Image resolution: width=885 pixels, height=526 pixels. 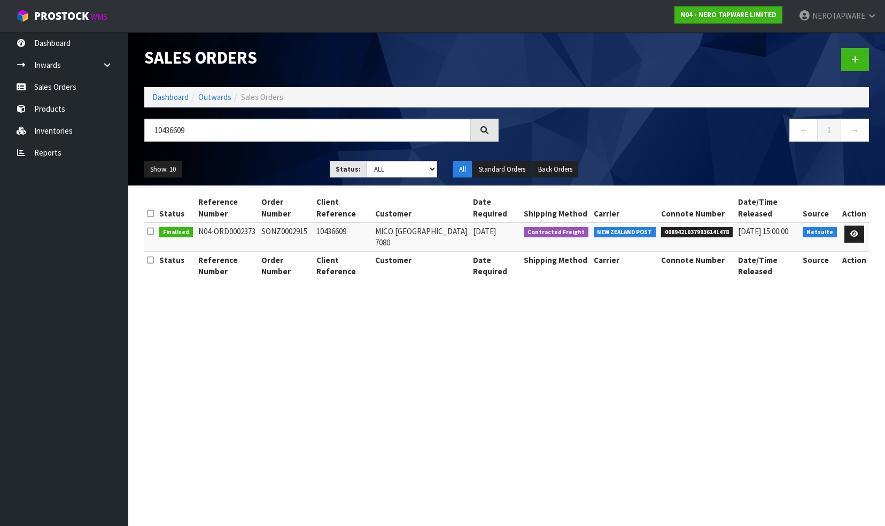 I want to click on span: ProStock, so click(x=61, y=16).